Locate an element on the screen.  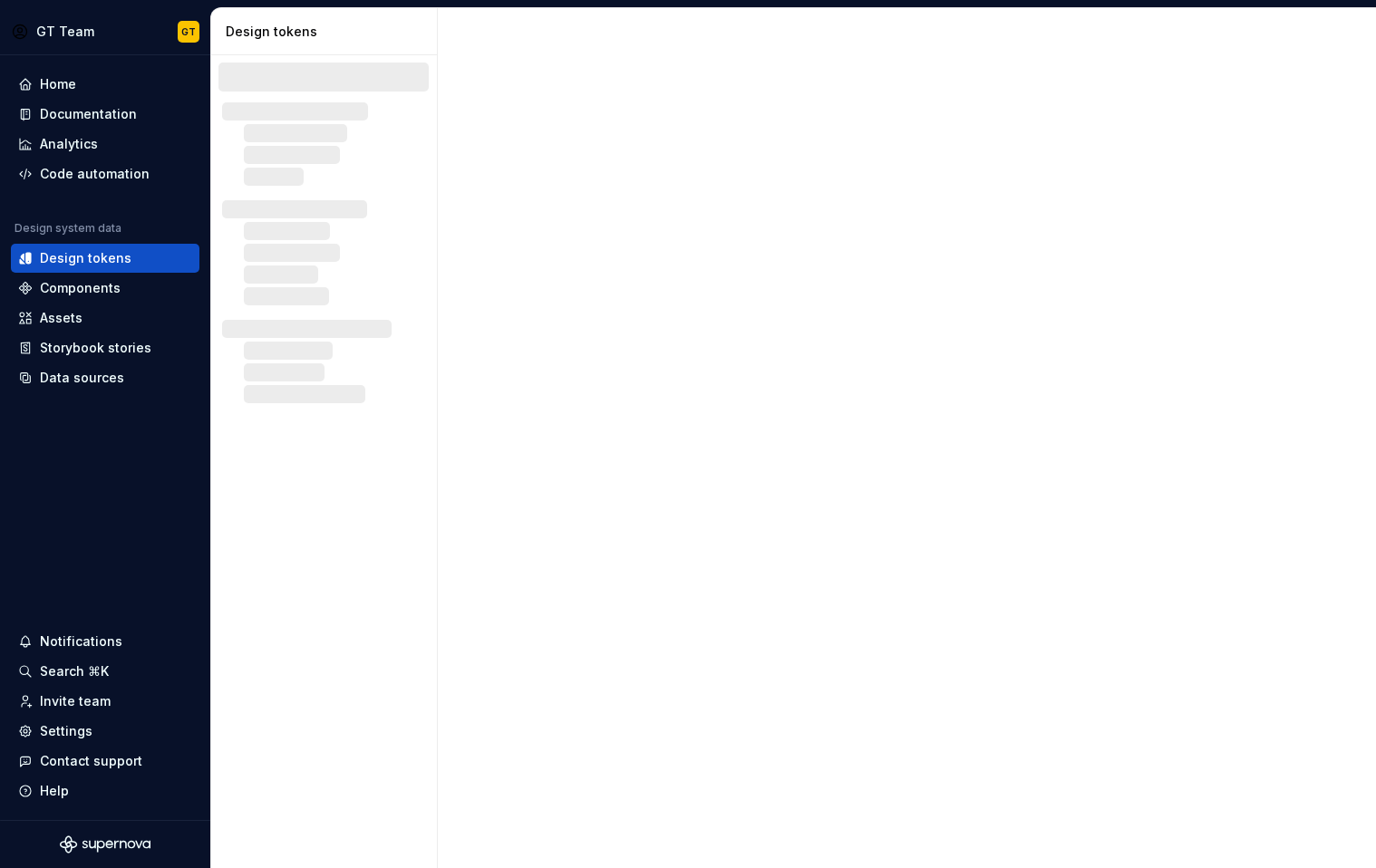
a: Home is located at coordinates (106, 84).